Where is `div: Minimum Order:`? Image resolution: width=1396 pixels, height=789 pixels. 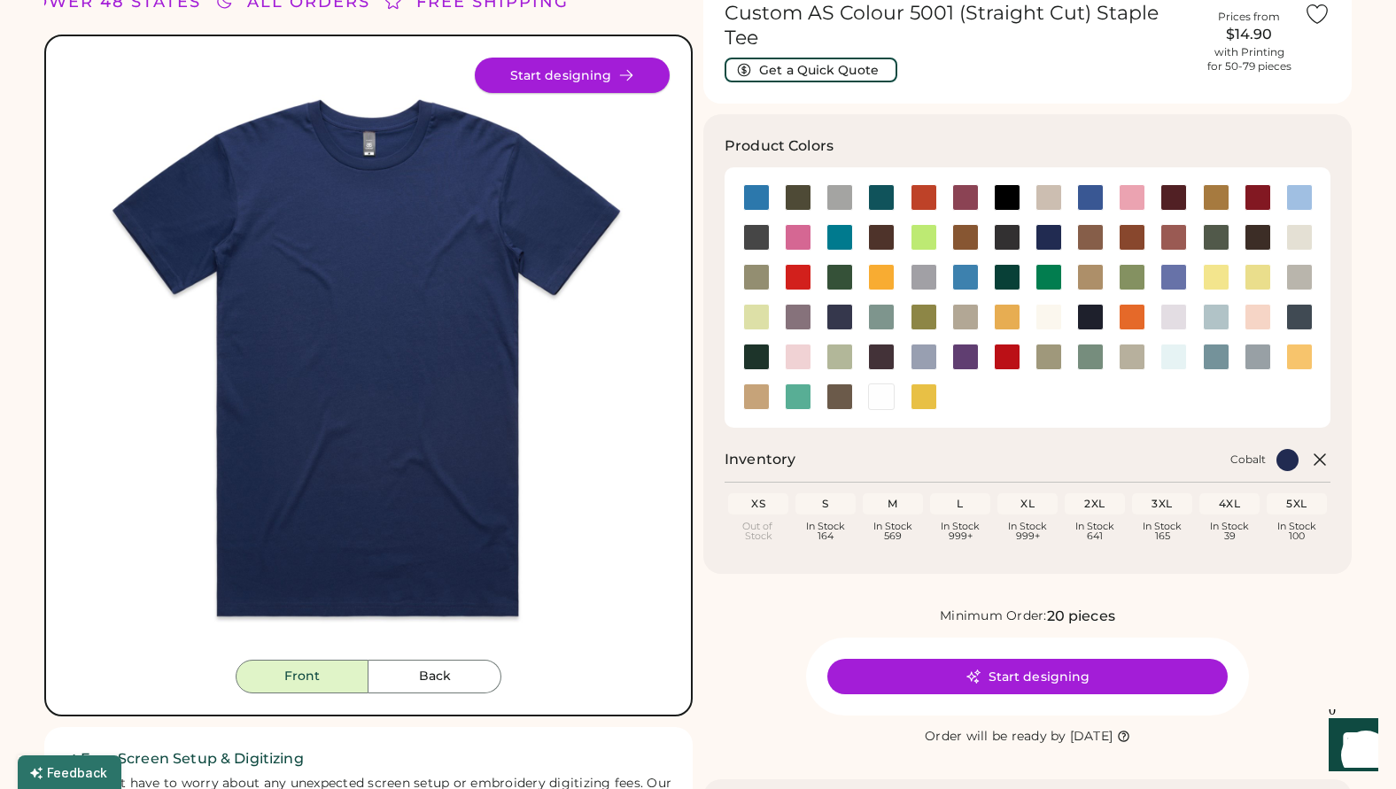
div: Minimum Order: is located at coordinates (993, 616).